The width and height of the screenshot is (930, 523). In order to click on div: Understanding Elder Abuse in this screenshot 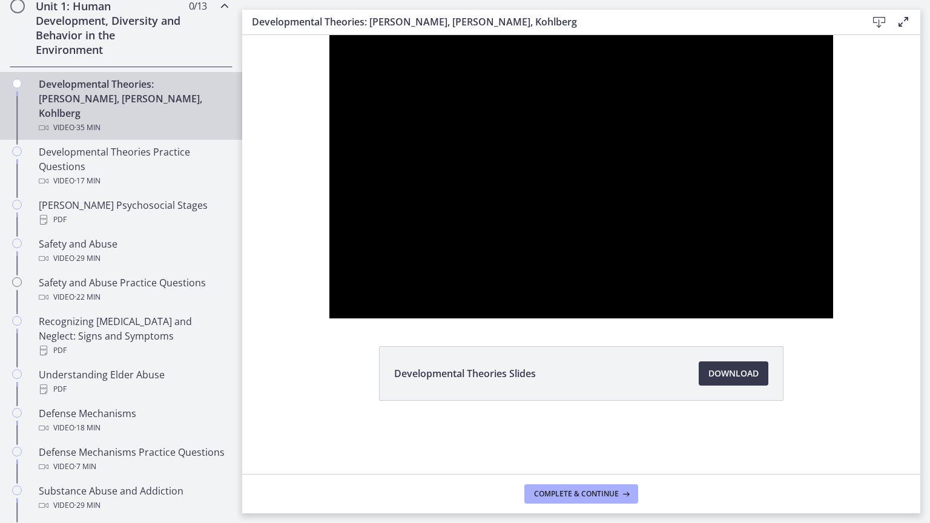, I will do `click(133, 382)`.